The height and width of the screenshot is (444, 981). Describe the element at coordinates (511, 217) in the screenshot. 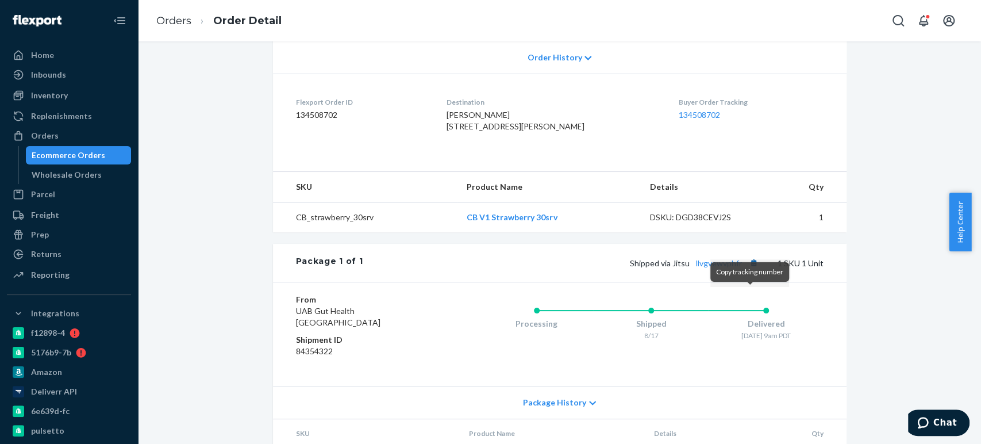

I see `a: CB V1 Strawberry 30srv` at that location.